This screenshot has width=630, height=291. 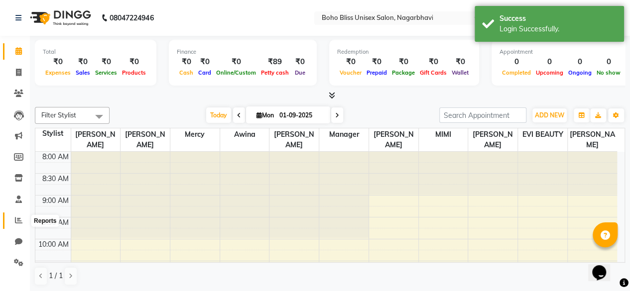 I want to click on span: Cash, so click(x=186, y=73).